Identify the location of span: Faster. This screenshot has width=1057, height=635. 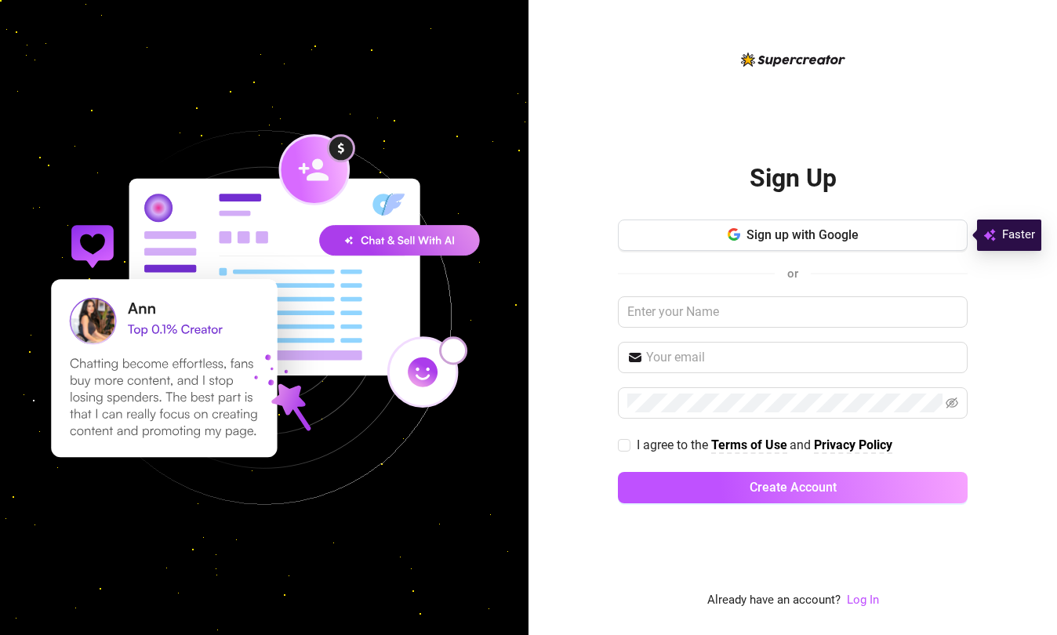
(1018, 235).